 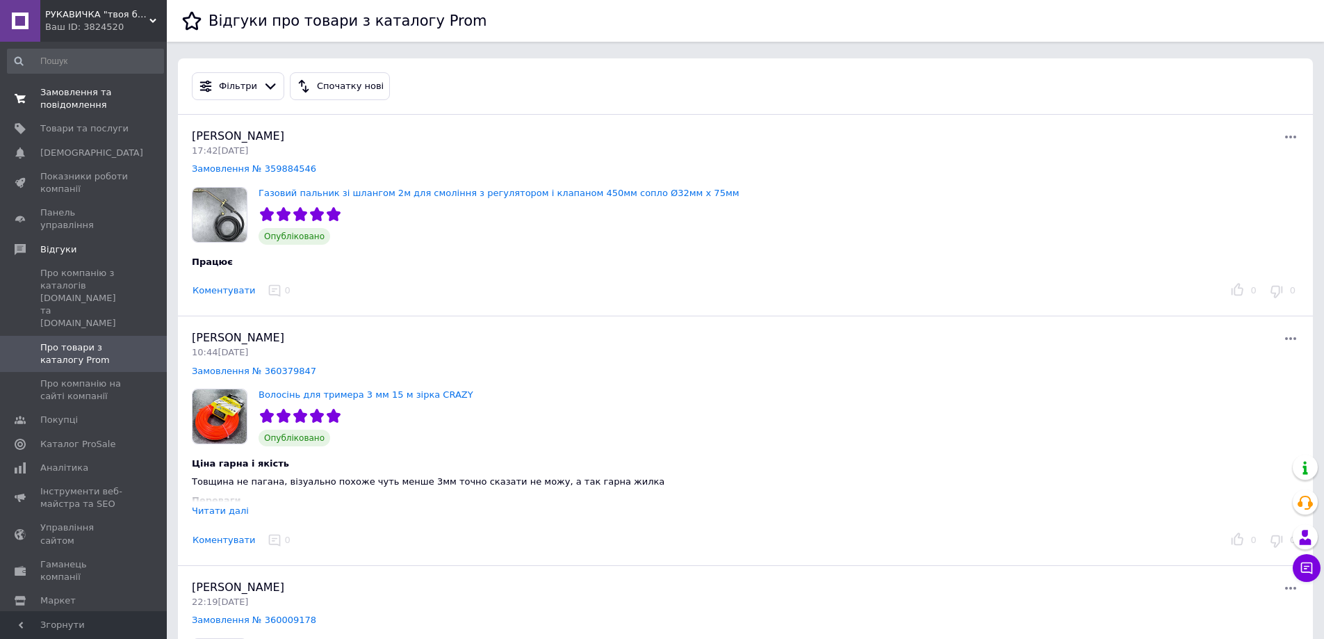 I want to click on div: Фільтри, so click(x=238, y=86).